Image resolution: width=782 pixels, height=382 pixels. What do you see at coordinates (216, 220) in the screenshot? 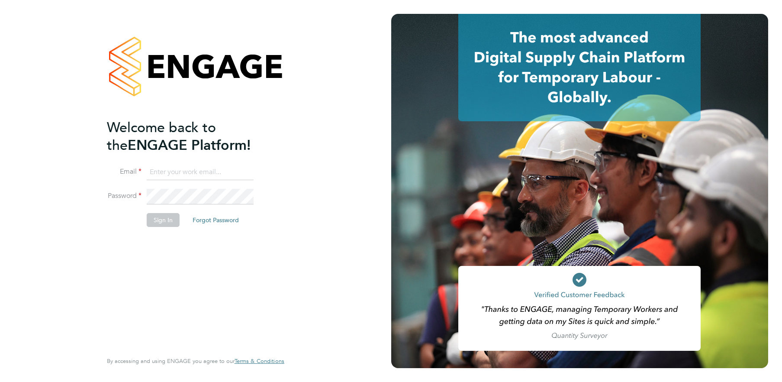
I see `button: Forgot Password` at bounding box center [216, 220].